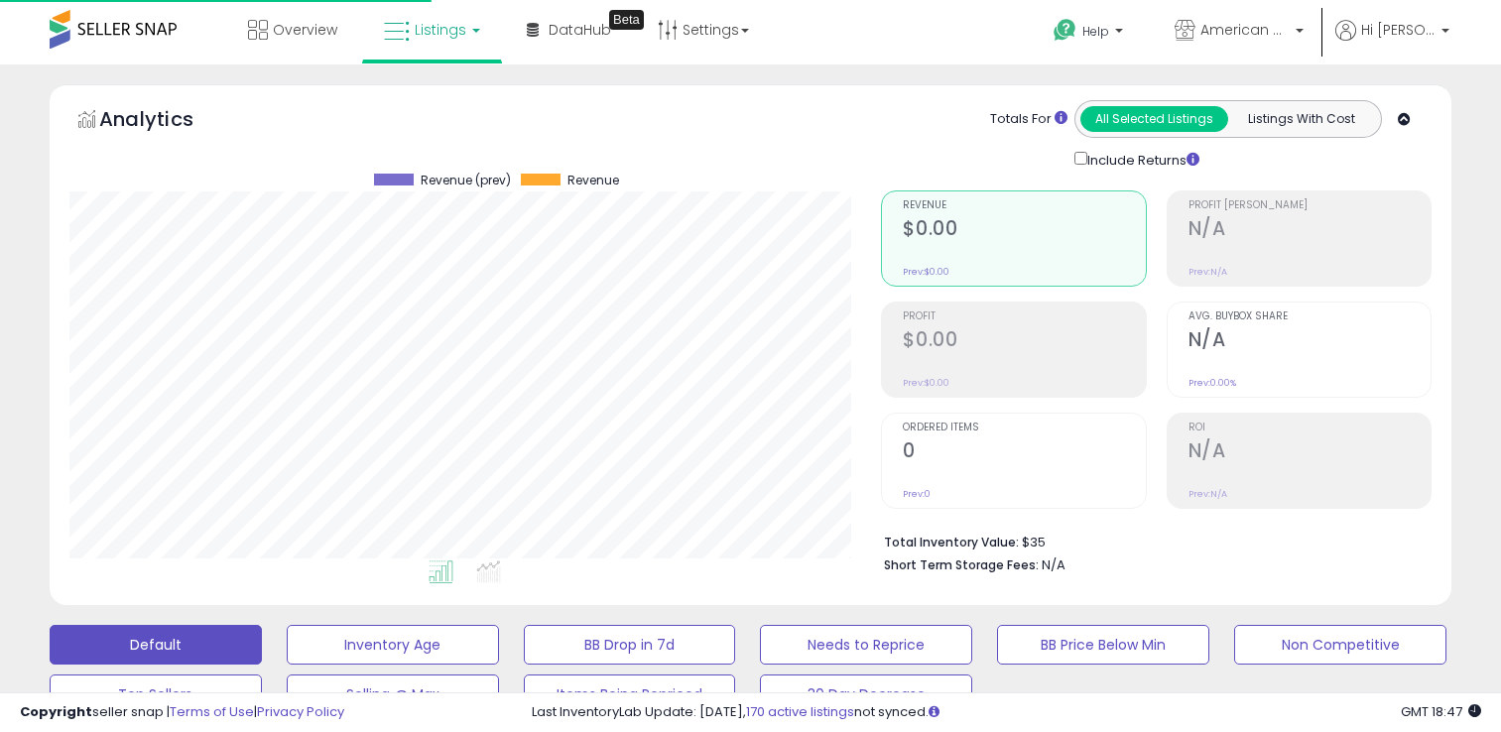 The height and width of the screenshot is (732, 1501). Describe the element at coordinates (182, 712) in the screenshot. I see `div: seller snap | |` at that location.